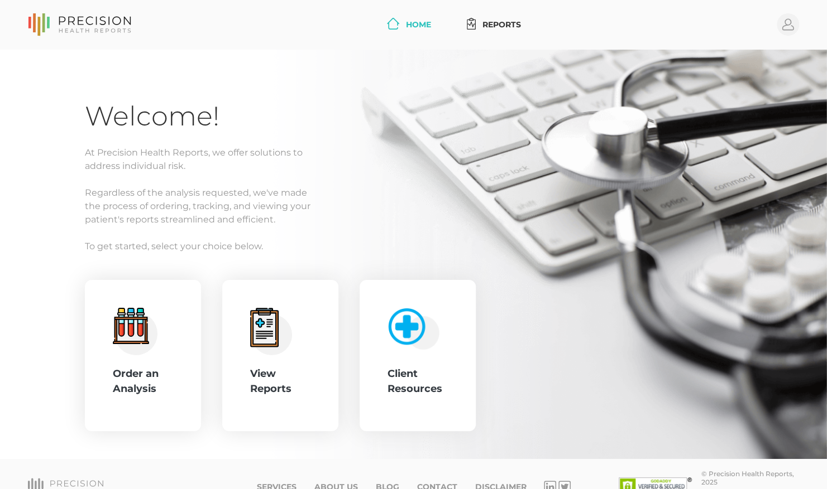 The width and height of the screenshot is (827, 489). Describe the element at coordinates (143, 382) in the screenshot. I see `div: Order an Analysis` at that location.